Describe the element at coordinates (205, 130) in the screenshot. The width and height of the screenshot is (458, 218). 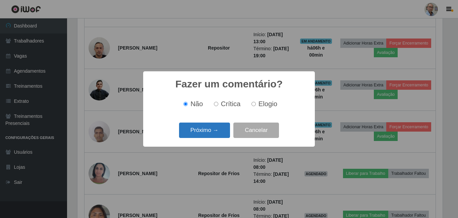
I see `button: Próximo →` at that location.